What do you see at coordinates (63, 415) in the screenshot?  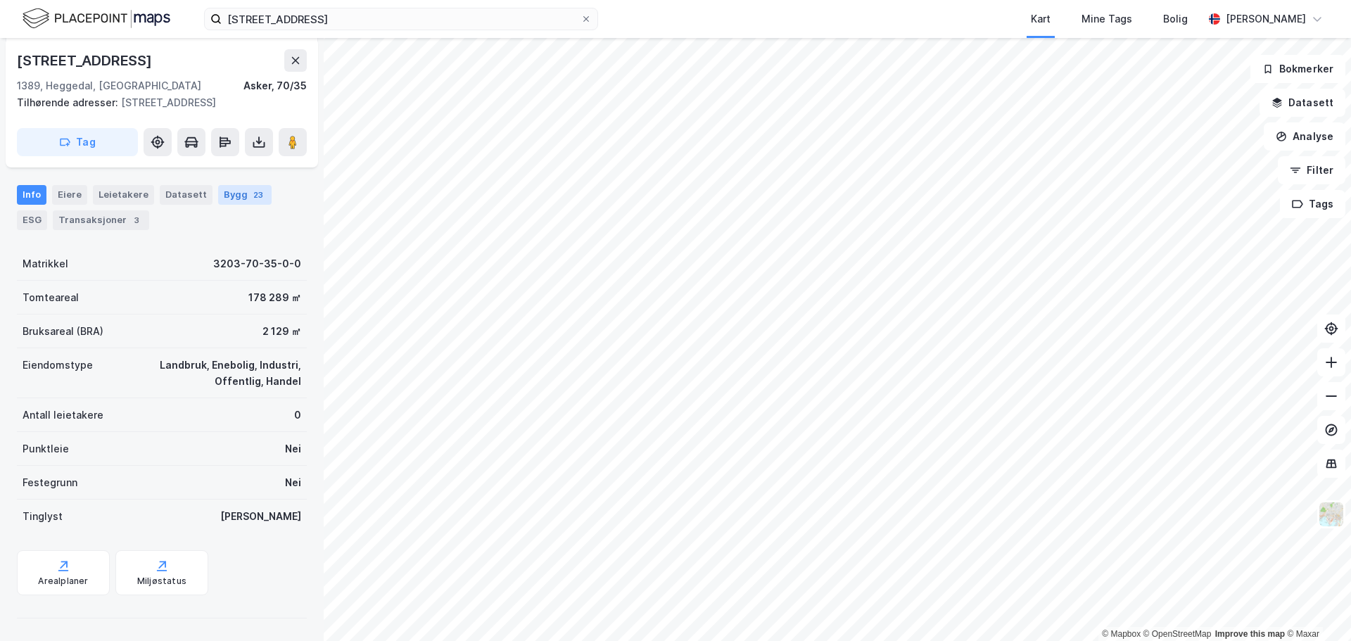 I see `div: Antall leietakere` at bounding box center [63, 415].